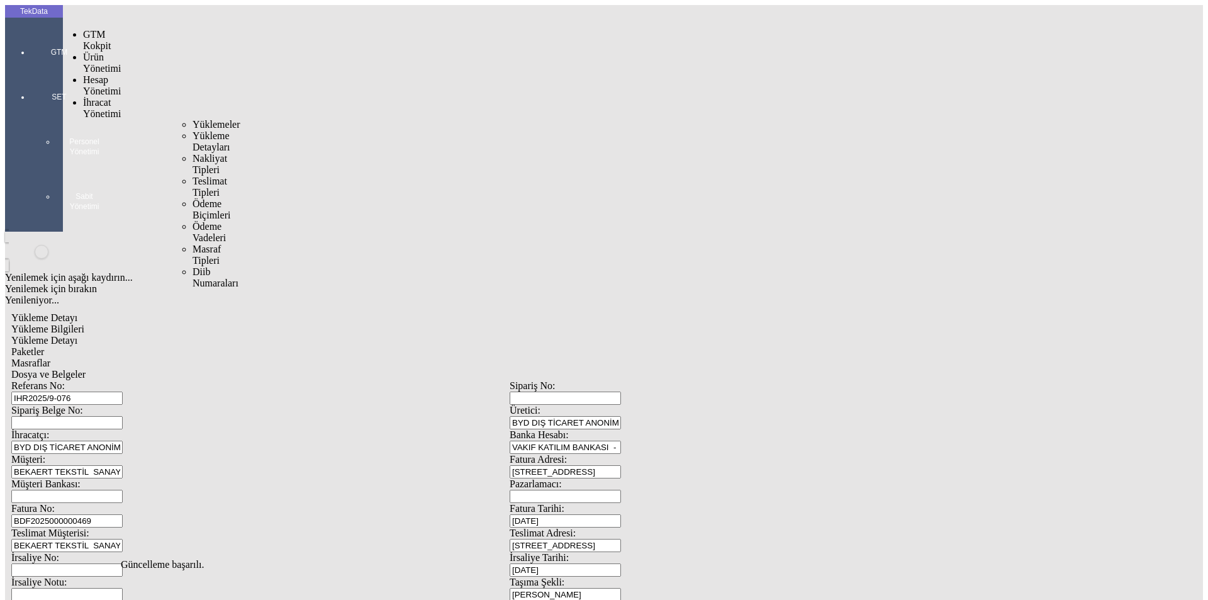 The height and width of the screenshot is (600, 1208). I want to click on span: Sipariş Belge No:, so click(47, 410).